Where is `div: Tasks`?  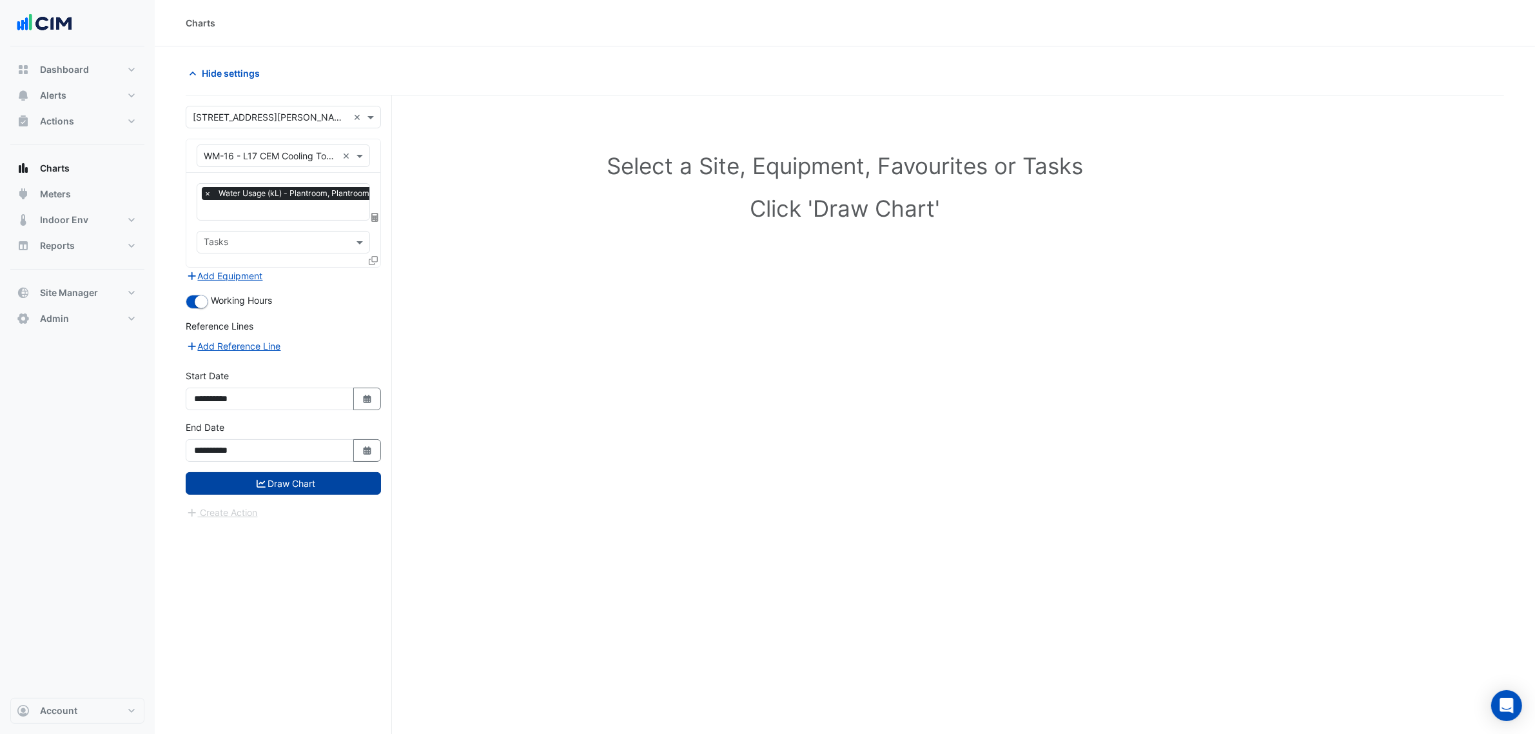 div: Tasks is located at coordinates (215, 243).